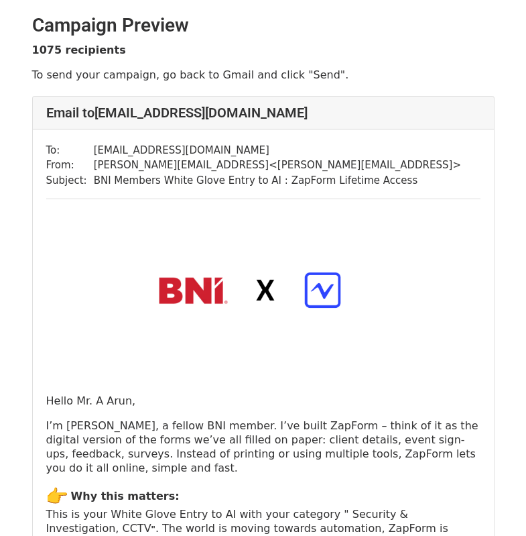 This screenshot has height=536, width=526. What do you see at coordinates (70, 150) in the screenshot?
I see `td: To:` at bounding box center [70, 150].